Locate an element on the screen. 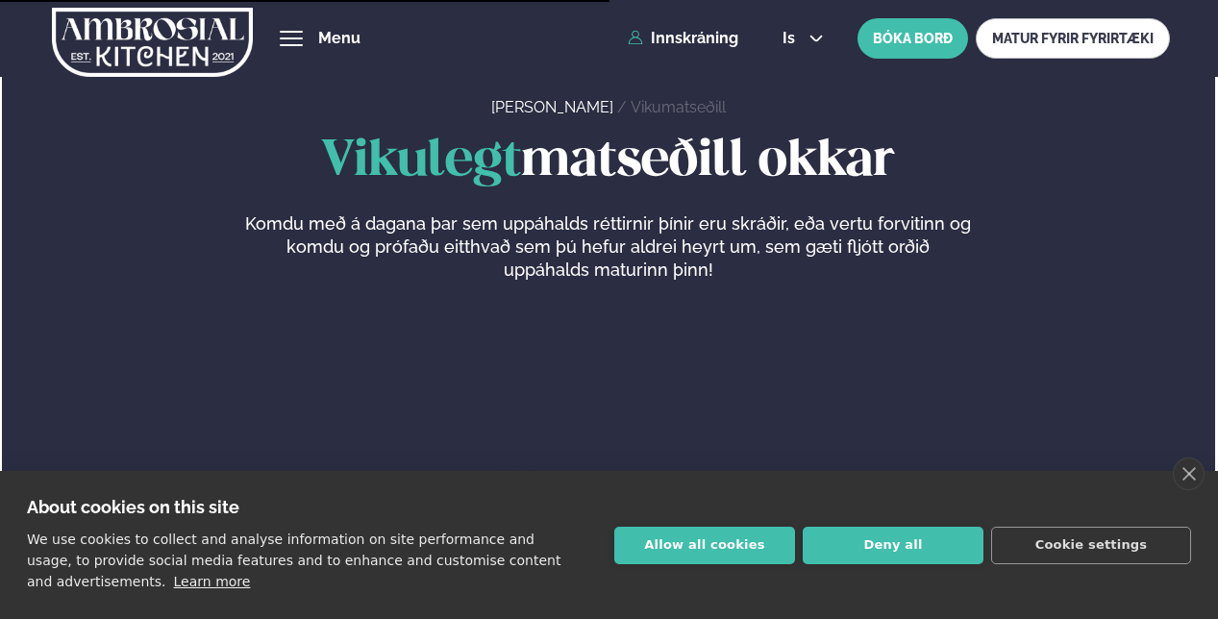  button: BÓKA BORÐ is located at coordinates (912, 38).